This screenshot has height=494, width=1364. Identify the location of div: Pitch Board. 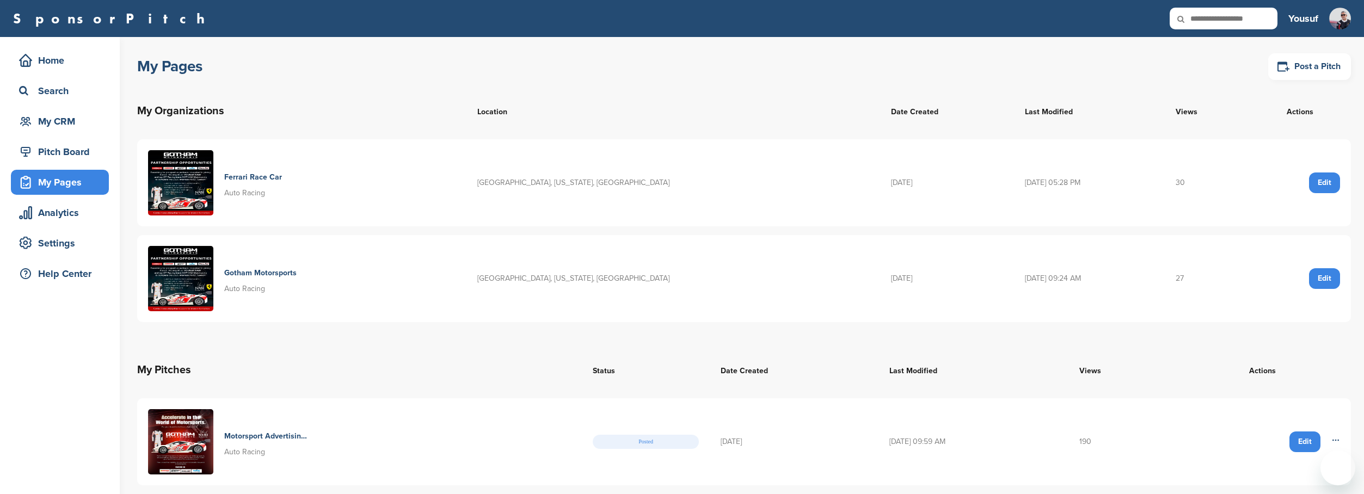
(63, 152).